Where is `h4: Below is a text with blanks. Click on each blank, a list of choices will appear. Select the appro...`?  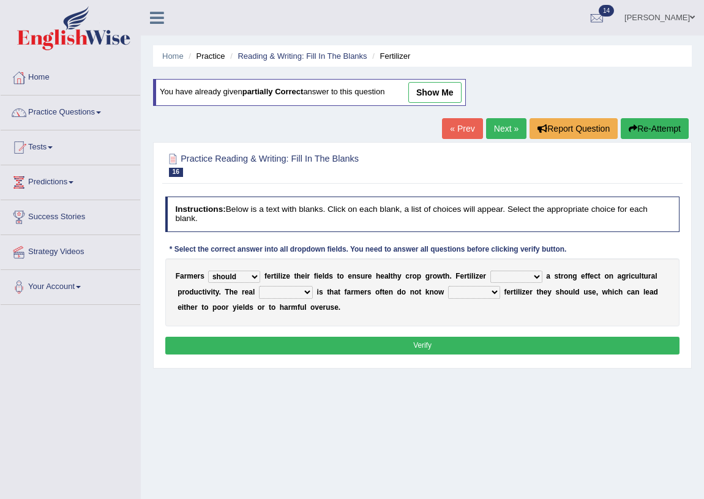 h4: Below is a text with blanks. Click on each blank, a list of choices will appear. Select the appro... is located at coordinates (422, 214).